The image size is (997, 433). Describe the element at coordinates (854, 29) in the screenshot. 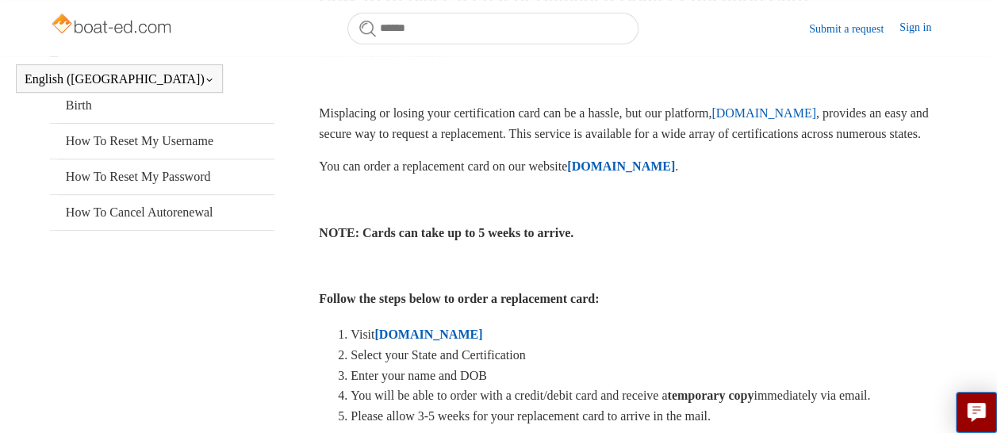

I see `a: Submit a request` at that location.